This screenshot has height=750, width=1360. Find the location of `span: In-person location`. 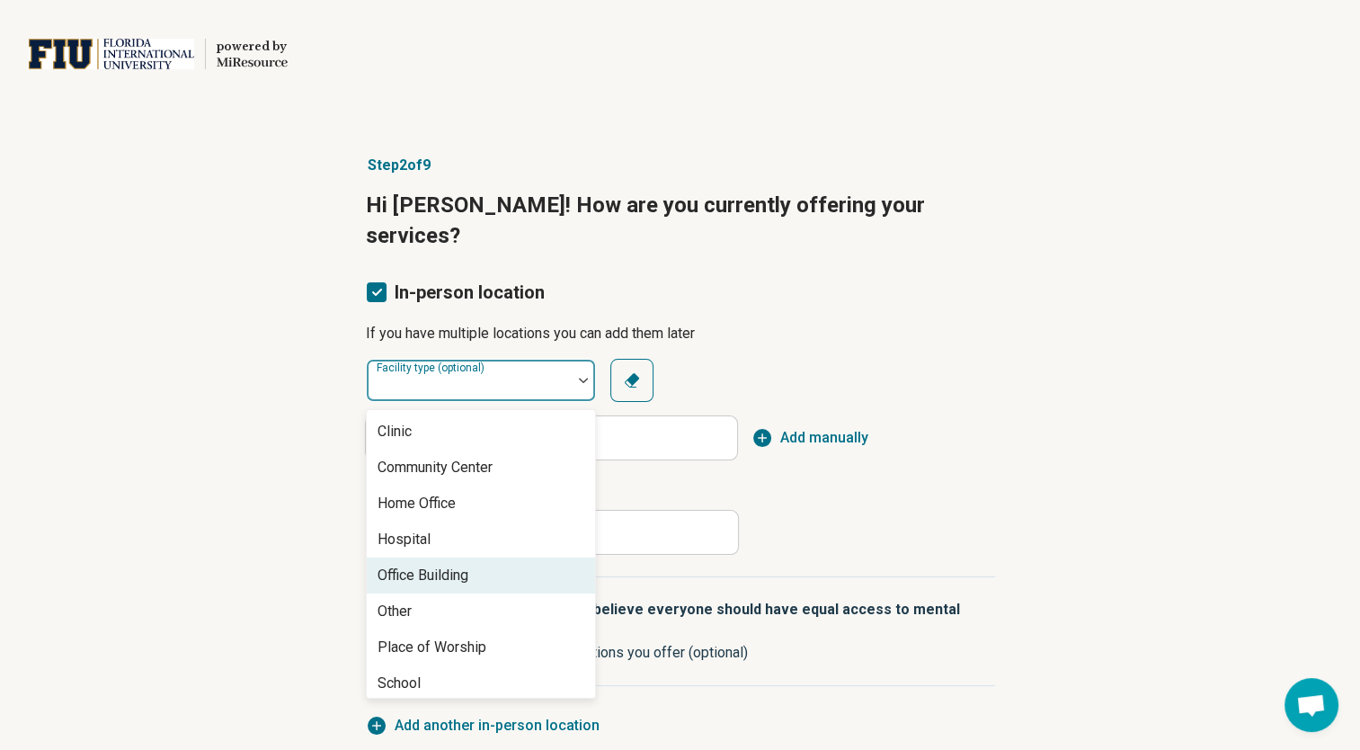

span: In-person location is located at coordinates (469, 292).